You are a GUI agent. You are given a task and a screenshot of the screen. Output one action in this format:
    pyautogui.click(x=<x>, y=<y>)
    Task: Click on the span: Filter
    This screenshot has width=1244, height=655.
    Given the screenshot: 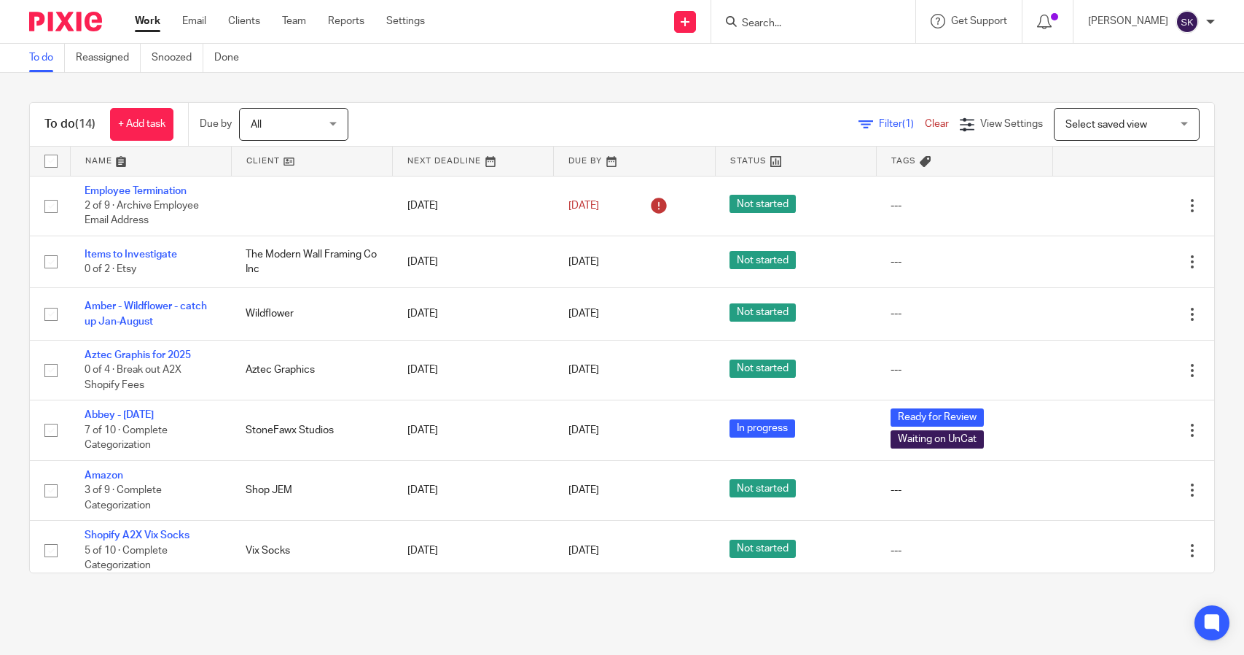 What is the action you would take?
    pyautogui.click(x=902, y=124)
    